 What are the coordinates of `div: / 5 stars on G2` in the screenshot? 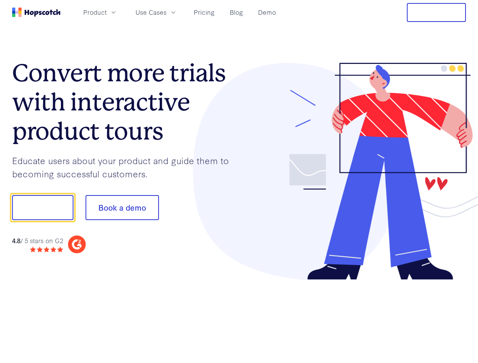 It's located at (37, 241).